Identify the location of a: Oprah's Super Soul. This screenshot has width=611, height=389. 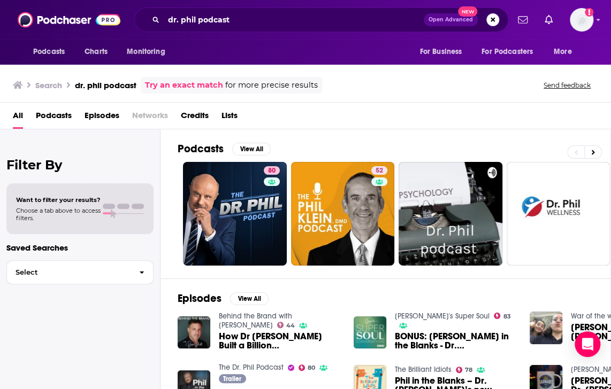
(442, 316).